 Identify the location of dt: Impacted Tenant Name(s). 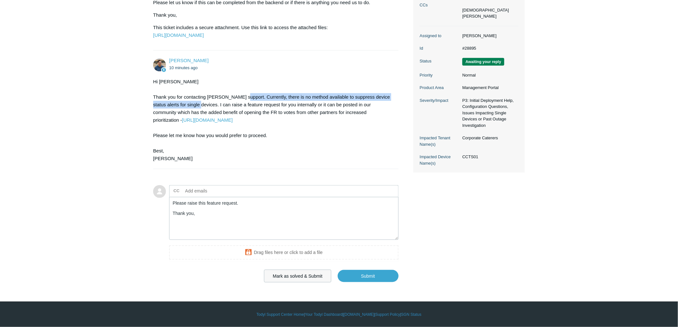
(439, 141).